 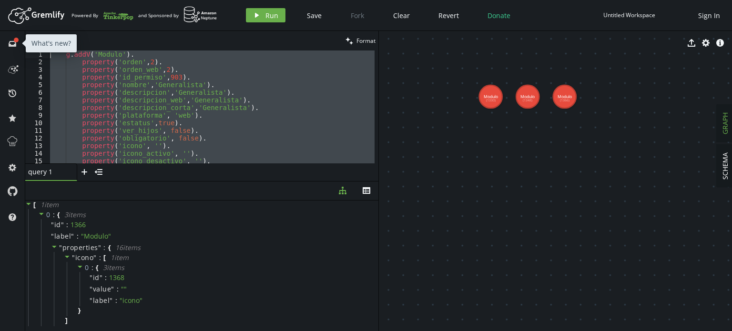 I want to click on div: 6, so click(x=37, y=93).